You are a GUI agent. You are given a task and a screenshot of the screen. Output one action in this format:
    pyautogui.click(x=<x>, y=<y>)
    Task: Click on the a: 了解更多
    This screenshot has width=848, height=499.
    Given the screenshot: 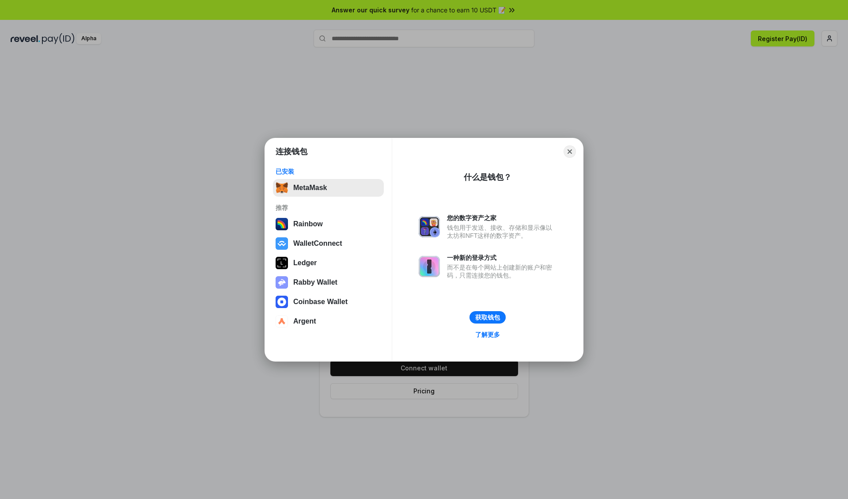 What is the action you would take?
    pyautogui.click(x=488, y=334)
    